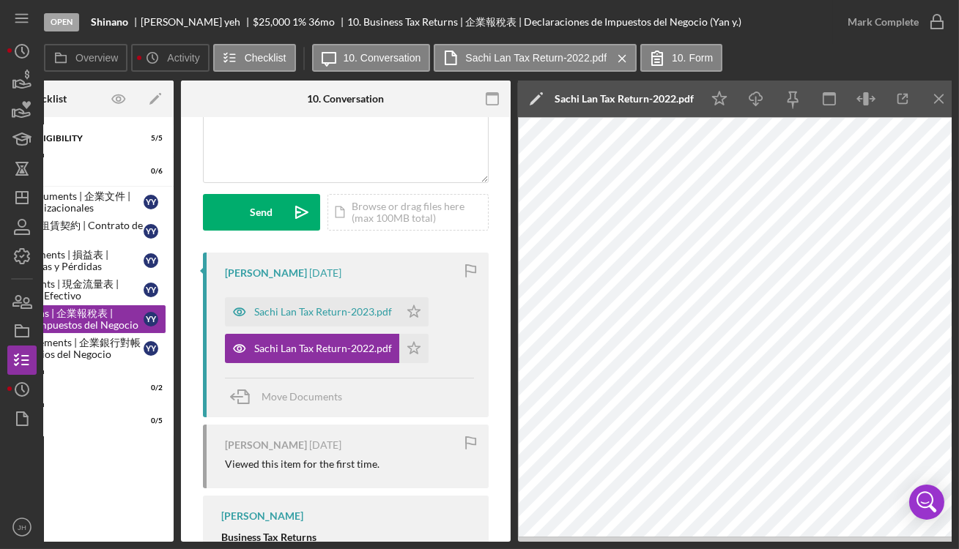 Image resolution: width=959 pixels, height=549 pixels. Describe the element at coordinates (109, 22) in the screenshot. I see `b: Shinano` at that location.